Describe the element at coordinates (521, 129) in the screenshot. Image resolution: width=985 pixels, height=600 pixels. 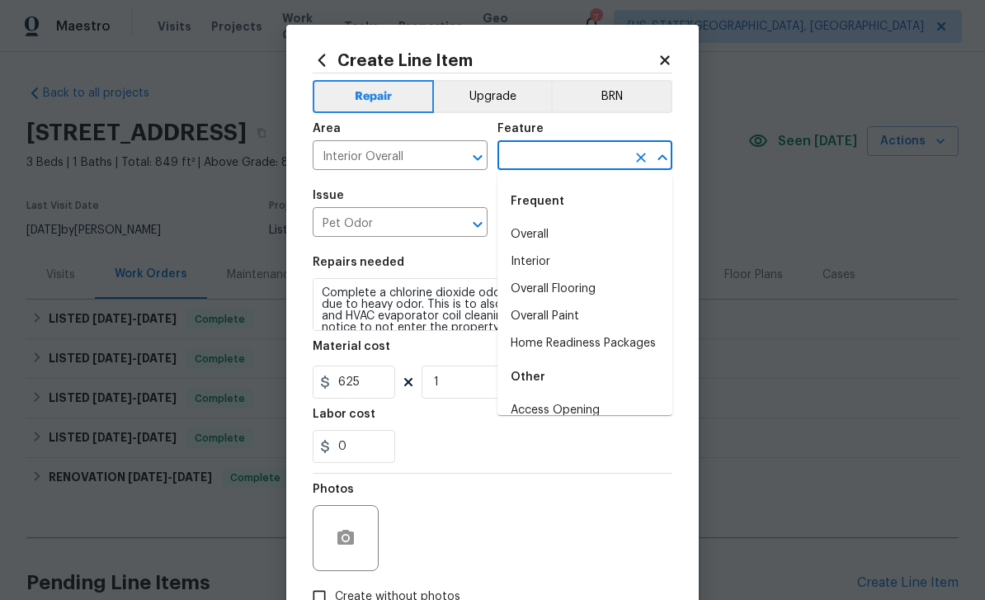
I see `h5: Feature` at that location.